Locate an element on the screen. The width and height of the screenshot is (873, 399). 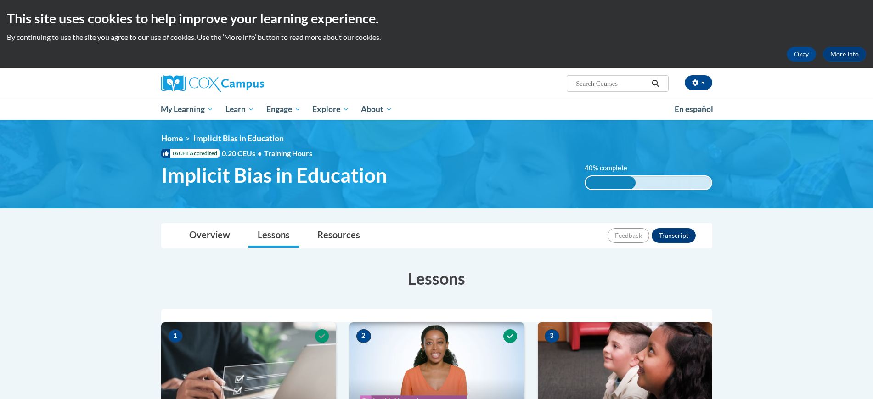
button: Search is located at coordinates (655, 84).